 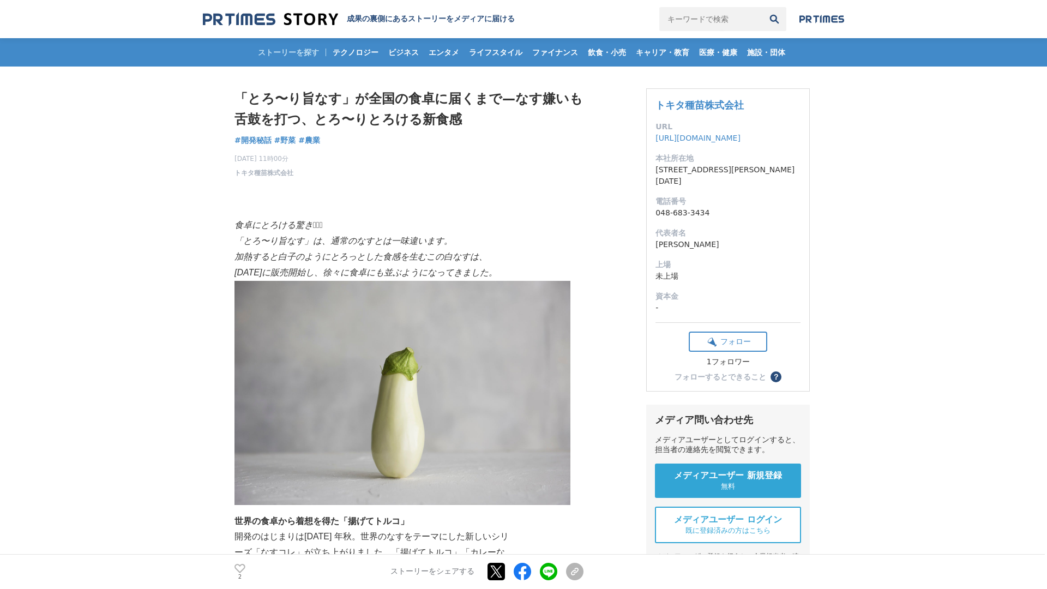 What do you see at coordinates (607, 52) in the screenshot?
I see `span: 飲食・小売` at bounding box center [607, 52].